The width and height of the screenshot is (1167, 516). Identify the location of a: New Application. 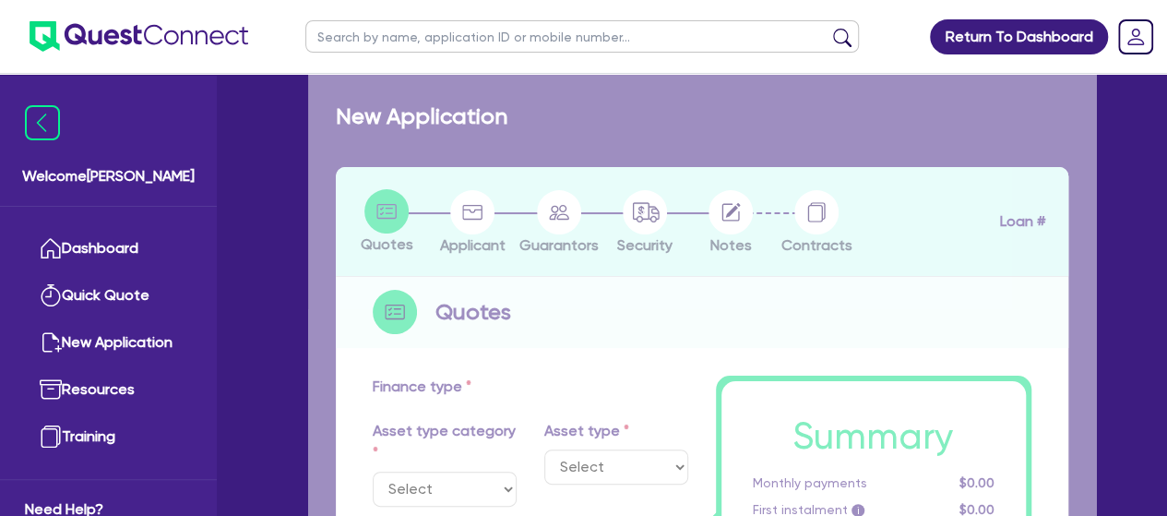
(108, 342).